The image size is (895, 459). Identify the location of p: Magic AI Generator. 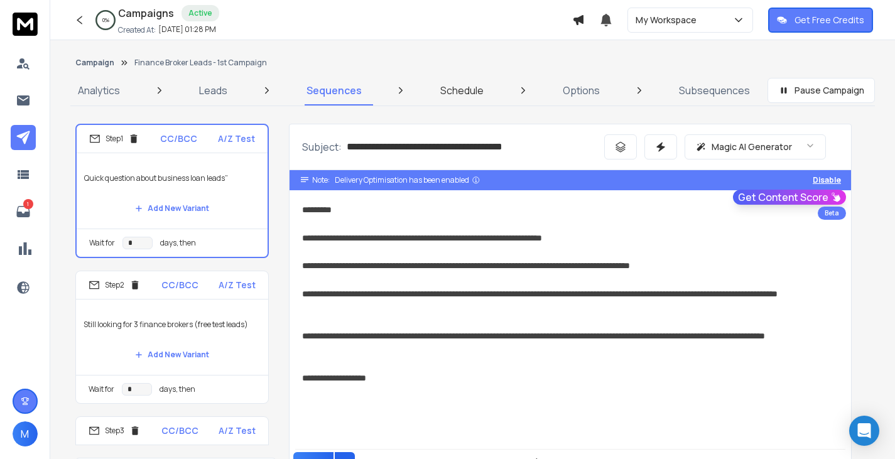
(752, 147).